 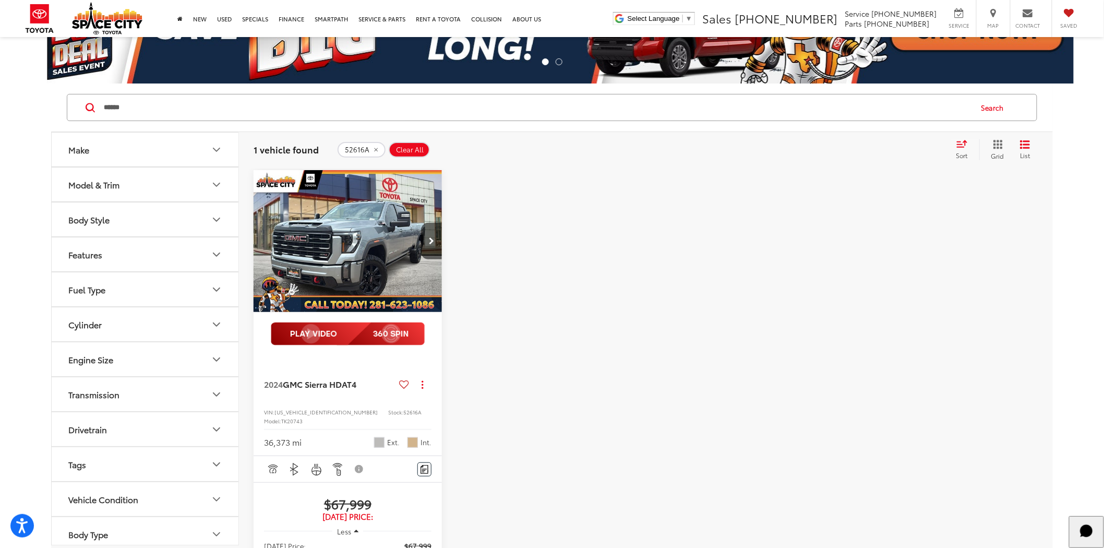 I want to click on button: Vehicle ConditionVehicle Condition, so click(x=146, y=499).